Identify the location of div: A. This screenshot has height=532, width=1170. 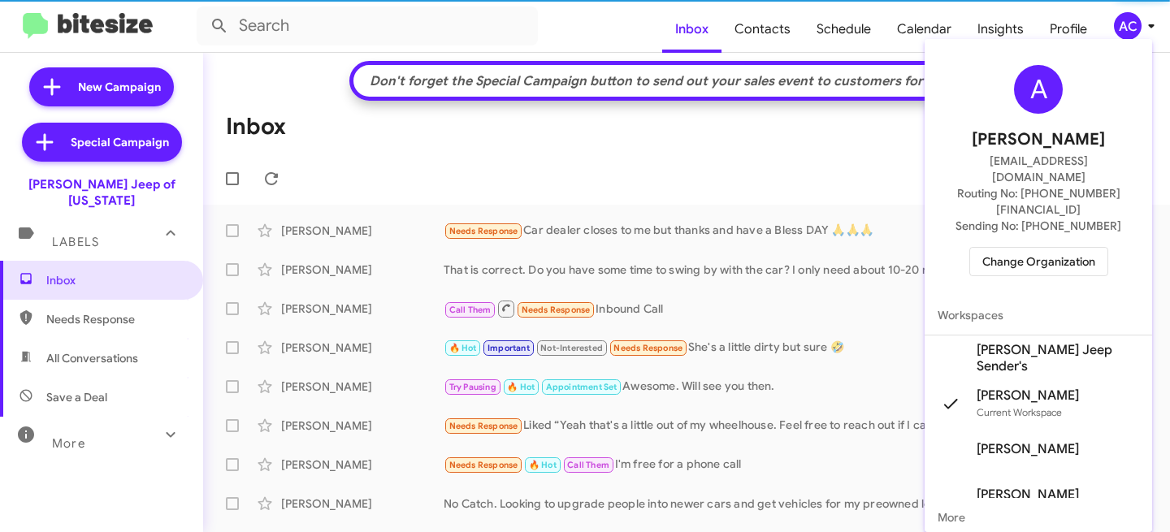
(1039, 89).